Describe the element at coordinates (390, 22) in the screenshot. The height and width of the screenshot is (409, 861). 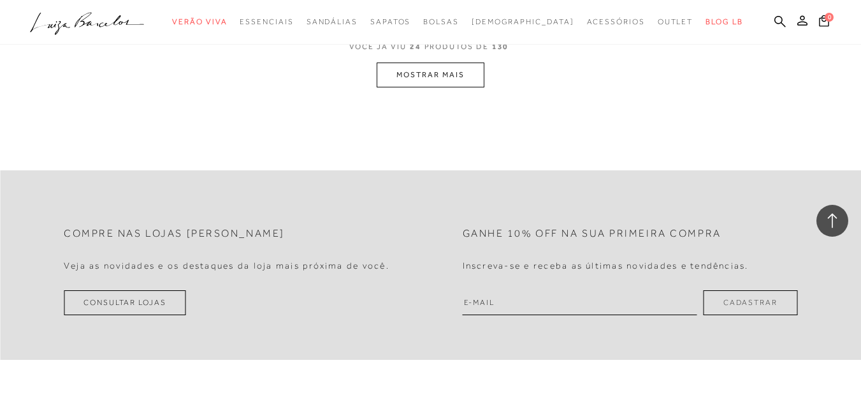
I see `span: Sapatos` at that location.